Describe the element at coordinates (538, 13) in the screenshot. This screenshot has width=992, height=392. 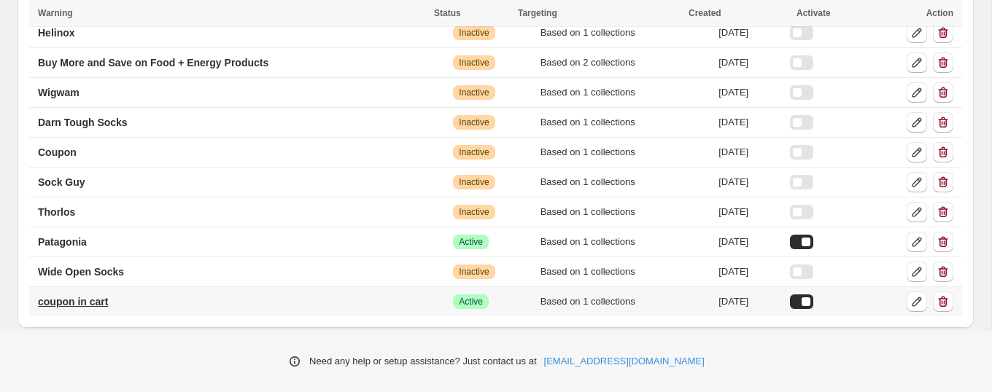
I see `span: Targeting` at that location.